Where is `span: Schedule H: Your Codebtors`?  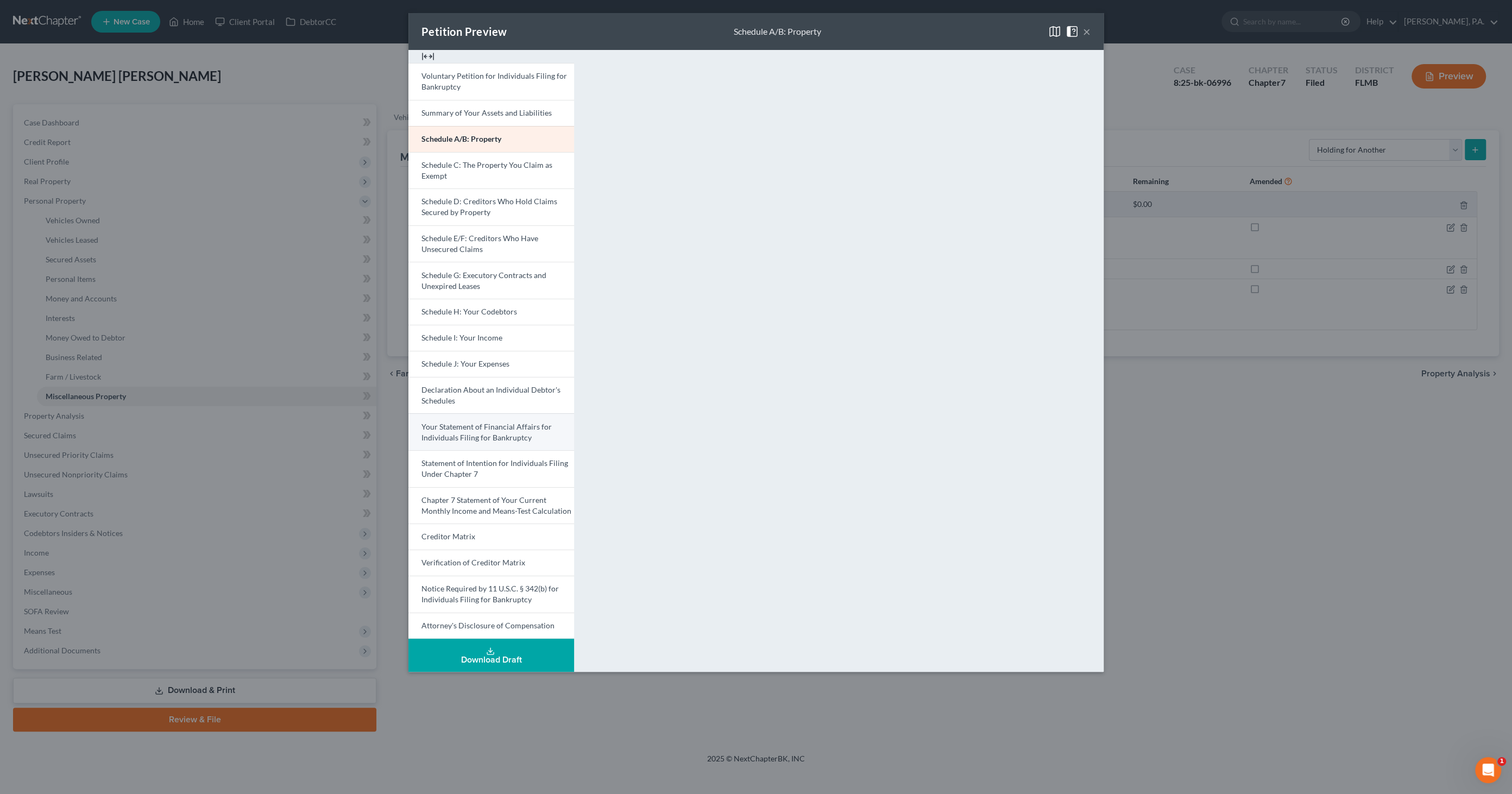 span: Schedule H: Your Codebtors is located at coordinates (469, 312).